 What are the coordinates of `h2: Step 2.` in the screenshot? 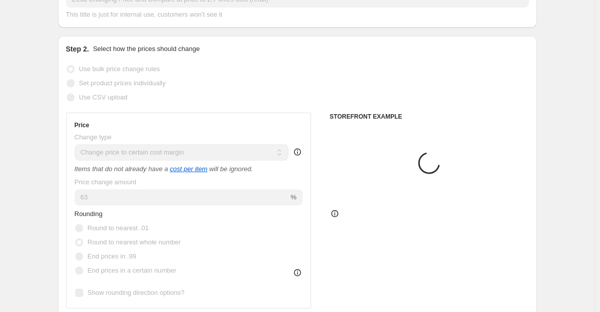 It's located at (78, 49).